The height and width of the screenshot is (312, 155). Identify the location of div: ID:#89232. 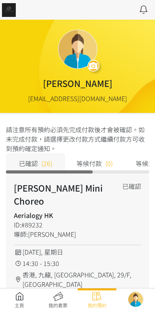
(65, 225).